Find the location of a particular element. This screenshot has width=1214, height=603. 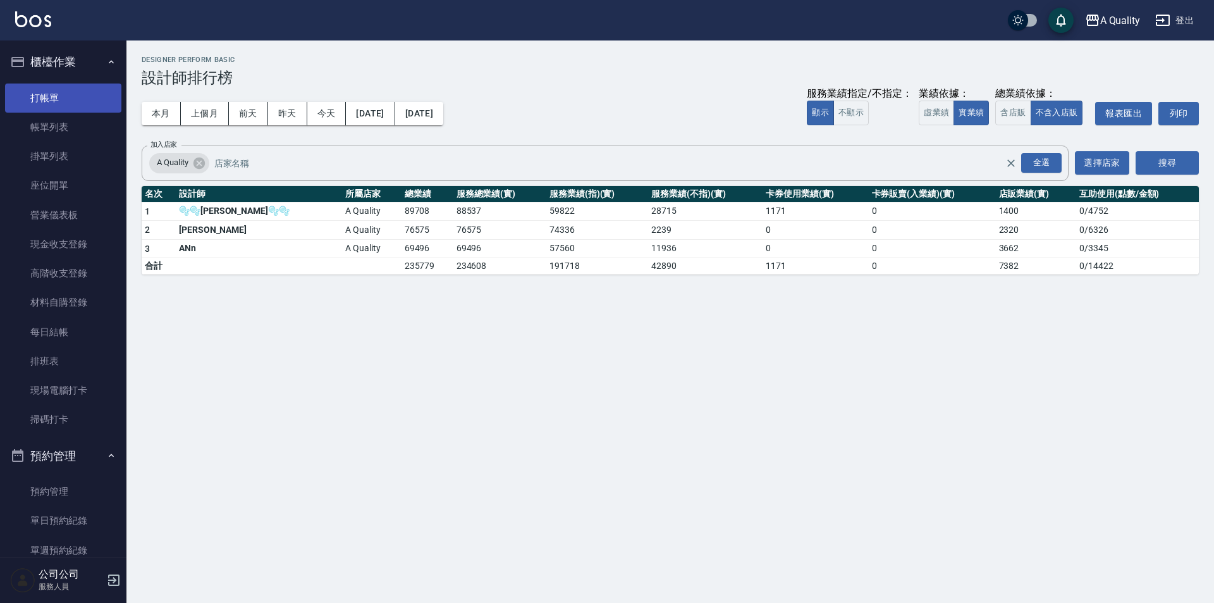

td: 88537 is located at coordinates (500, 211).